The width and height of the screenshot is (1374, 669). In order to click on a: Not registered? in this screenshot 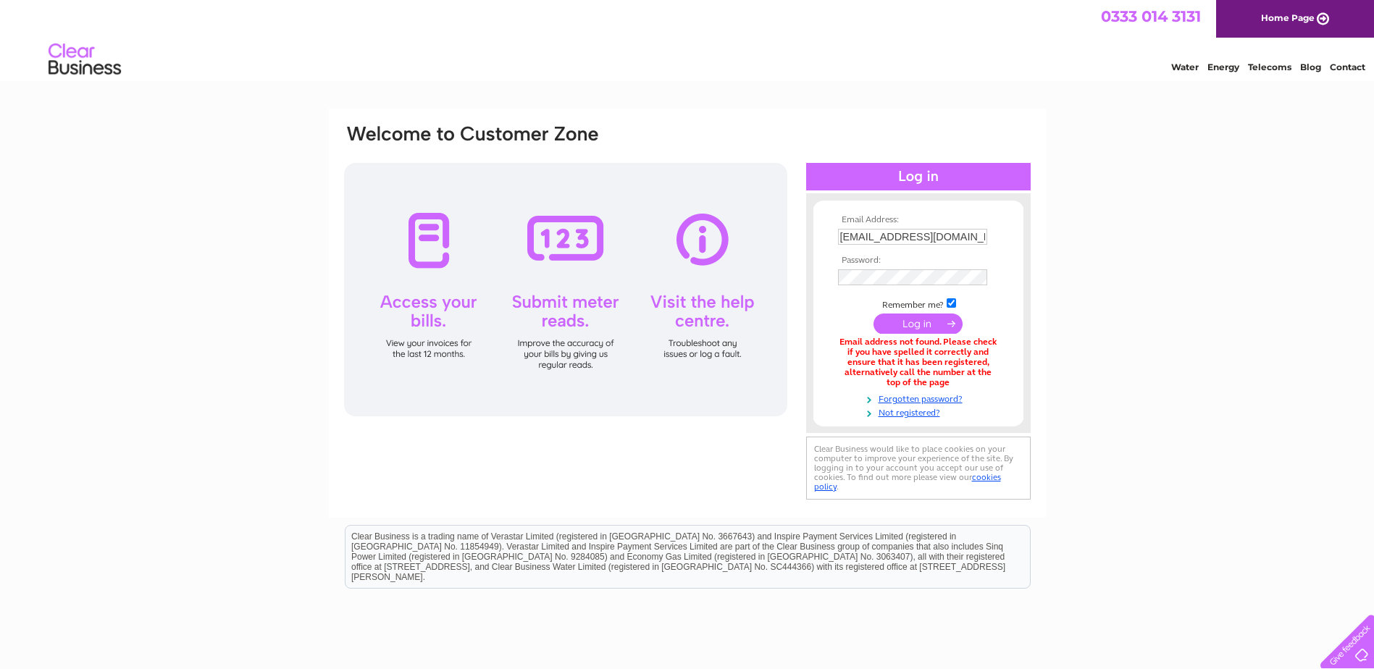, I will do `click(920, 411)`.